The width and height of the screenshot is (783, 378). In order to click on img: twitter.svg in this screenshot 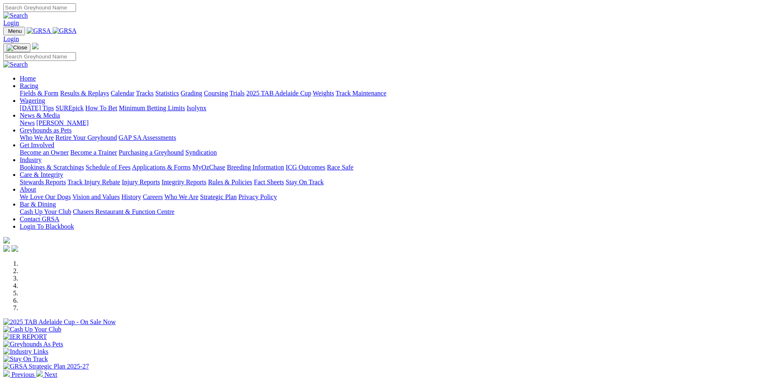, I will do `click(15, 248)`.